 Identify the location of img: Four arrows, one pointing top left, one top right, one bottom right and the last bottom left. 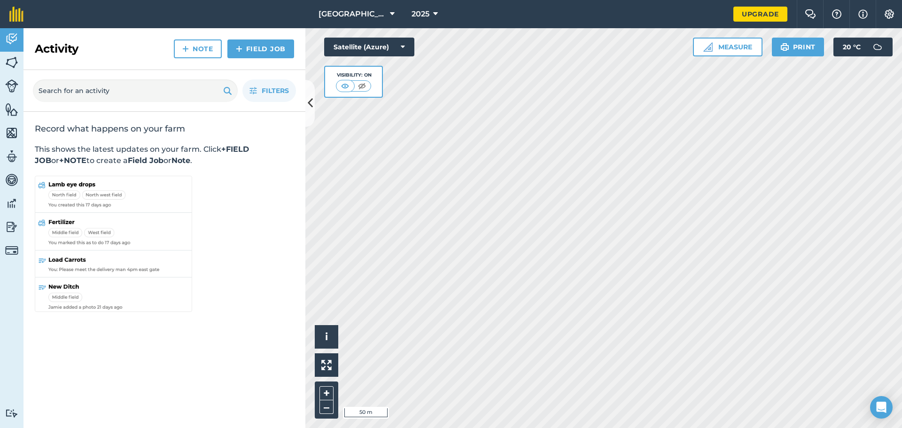
(327, 365).